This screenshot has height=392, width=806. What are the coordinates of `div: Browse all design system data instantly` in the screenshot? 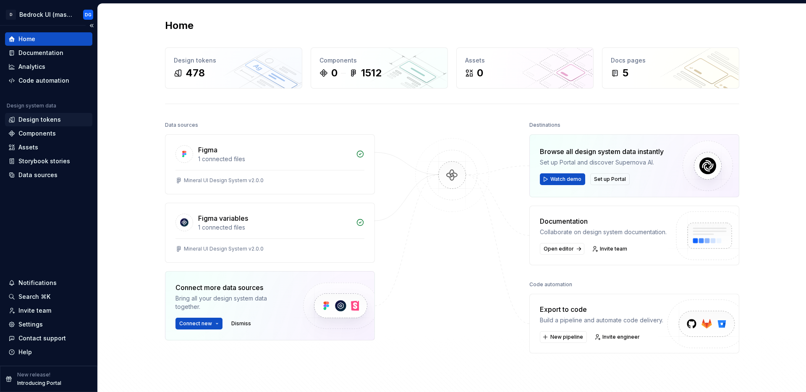 It's located at (602, 152).